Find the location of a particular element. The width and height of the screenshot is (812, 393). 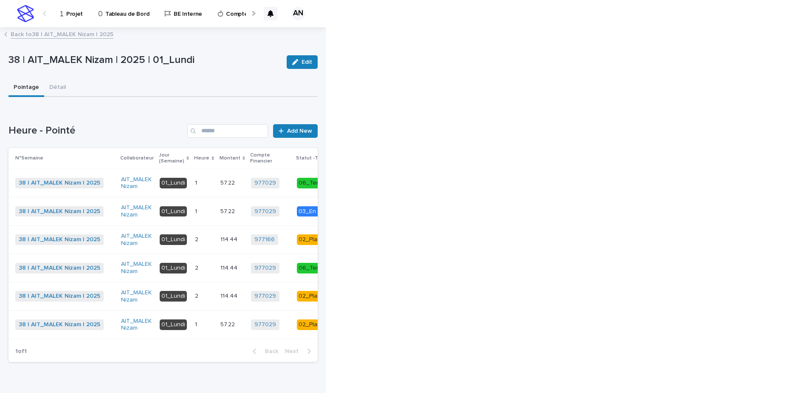

p: N°Semaine is located at coordinates (29, 158).